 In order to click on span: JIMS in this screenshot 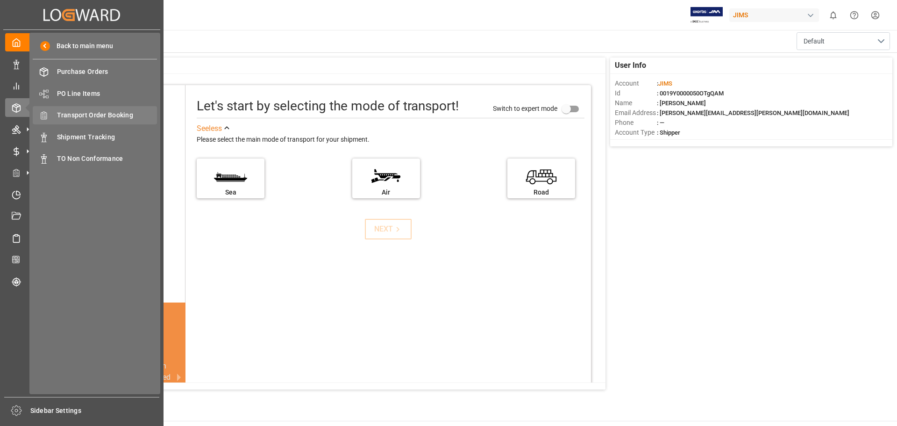, I will do `click(666, 83)`.